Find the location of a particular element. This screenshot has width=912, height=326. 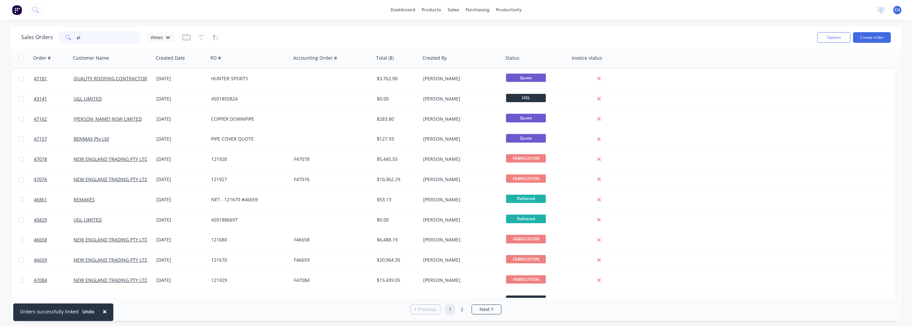

div: $15,439.05 is located at coordinates (396, 280).